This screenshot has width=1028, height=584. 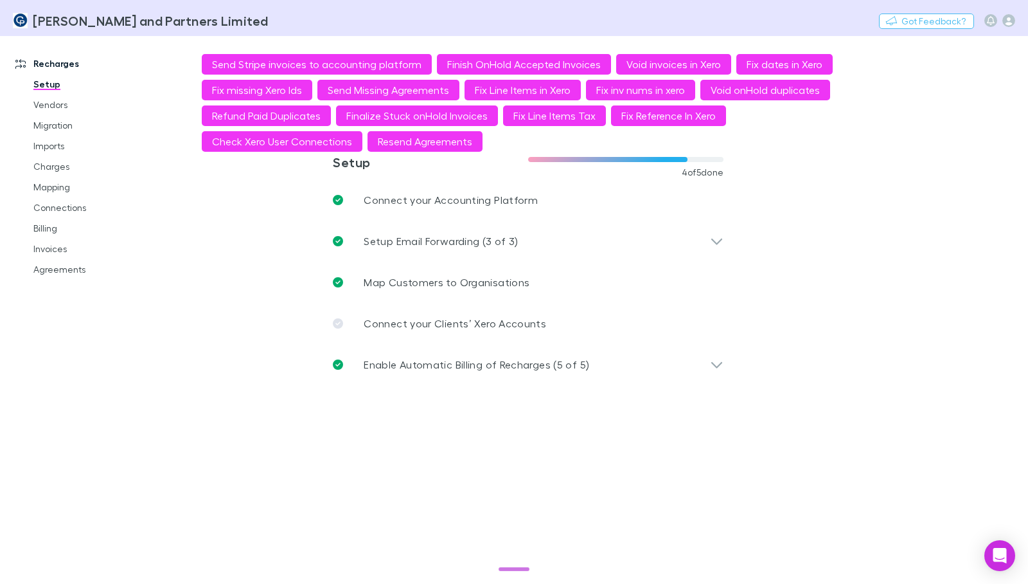 What do you see at coordinates (528, 241) in the screenshot?
I see `div: Setup Email Forwarding (3 of 3)` at bounding box center [528, 241].